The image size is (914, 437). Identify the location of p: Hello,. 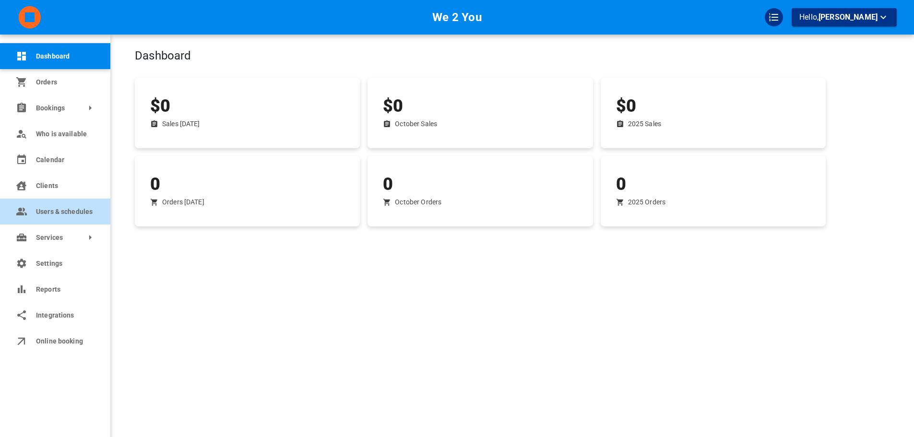
(844, 17).